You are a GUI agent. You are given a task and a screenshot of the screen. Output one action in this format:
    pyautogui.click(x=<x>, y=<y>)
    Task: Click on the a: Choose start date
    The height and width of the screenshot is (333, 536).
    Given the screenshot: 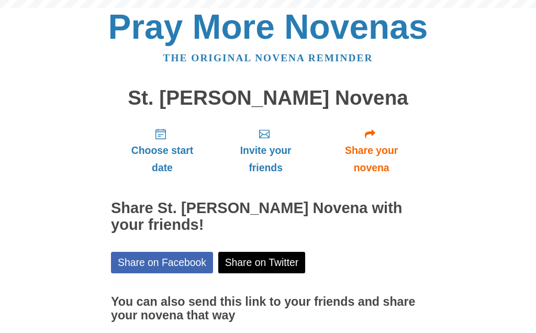 What is the action you would take?
    pyautogui.click(x=162, y=150)
    